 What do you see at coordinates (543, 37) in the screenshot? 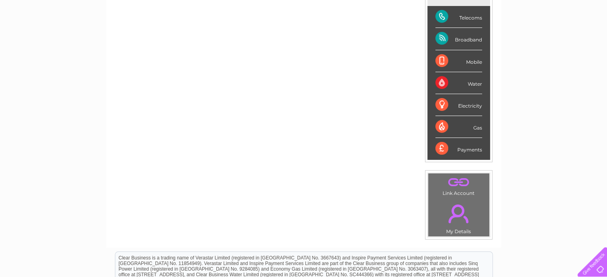
I see `a: Blog` at bounding box center [543, 37].